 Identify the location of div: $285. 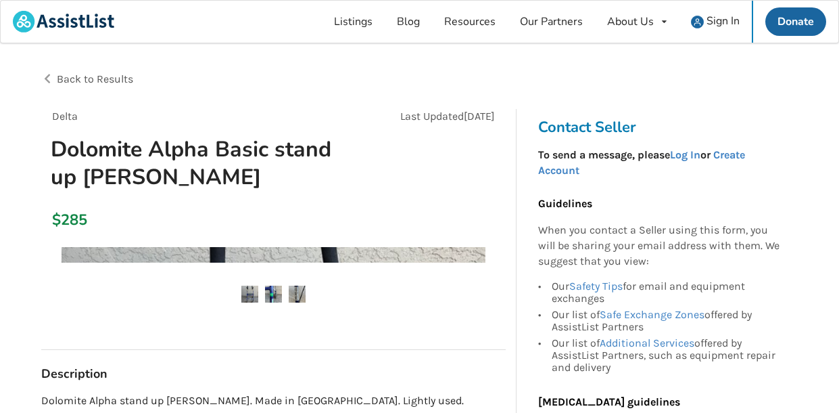
(55, 220).